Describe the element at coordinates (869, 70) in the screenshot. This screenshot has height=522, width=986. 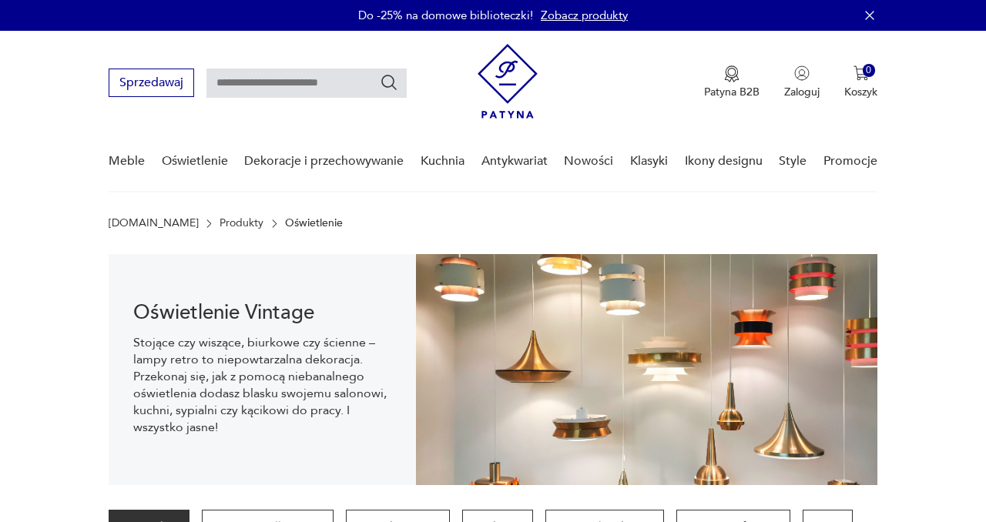
I see `div: 0` at that location.